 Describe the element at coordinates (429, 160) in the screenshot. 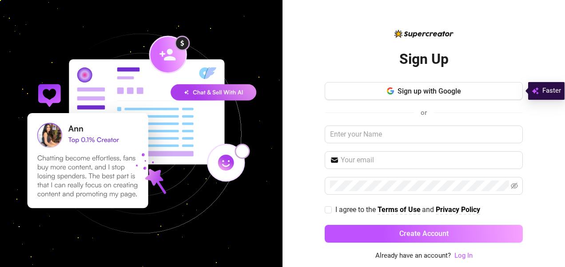

I see `input: Your email` at that location.